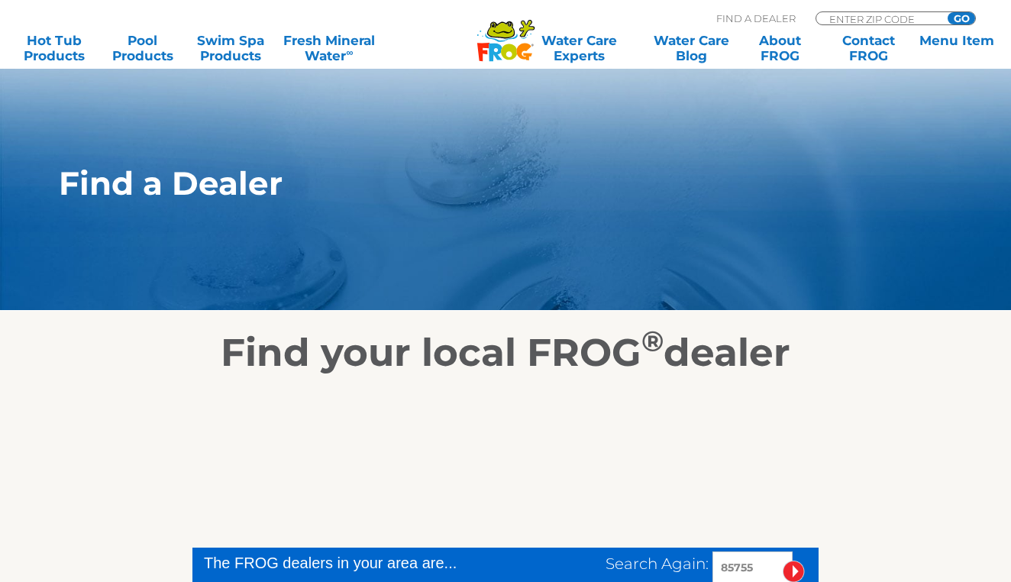 The image size is (1011, 582). What do you see at coordinates (756, 18) in the screenshot?
I see `p: Find A Dealer` at bounding box center [756, 18].